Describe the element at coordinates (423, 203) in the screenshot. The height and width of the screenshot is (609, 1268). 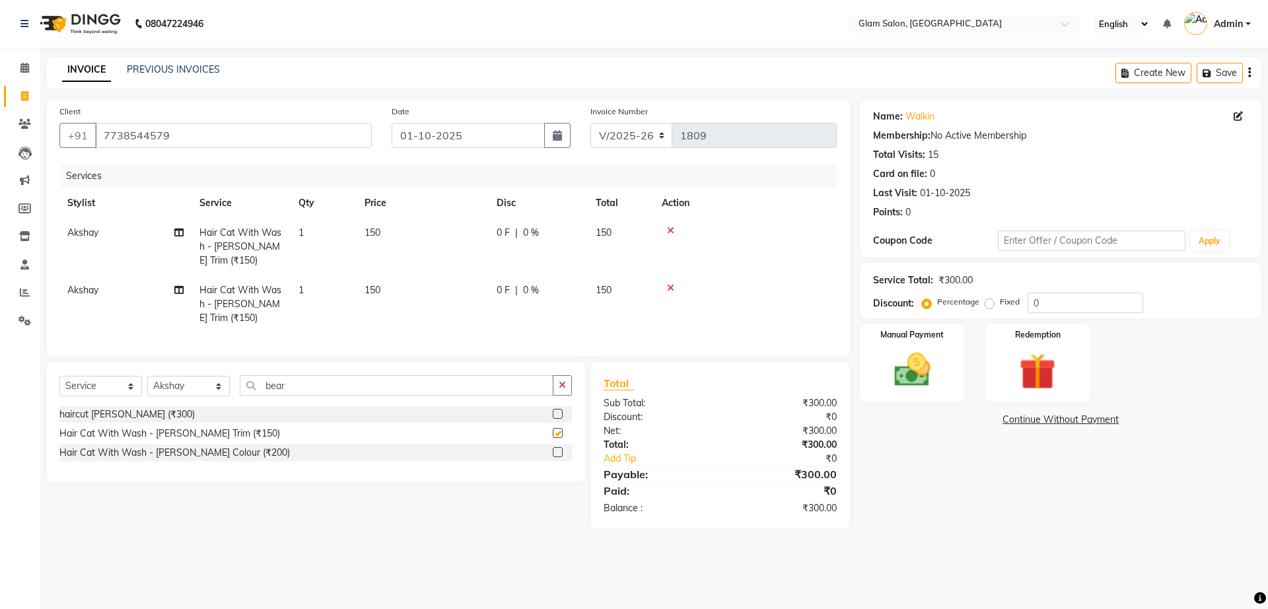
I see `th: Price` at that location.